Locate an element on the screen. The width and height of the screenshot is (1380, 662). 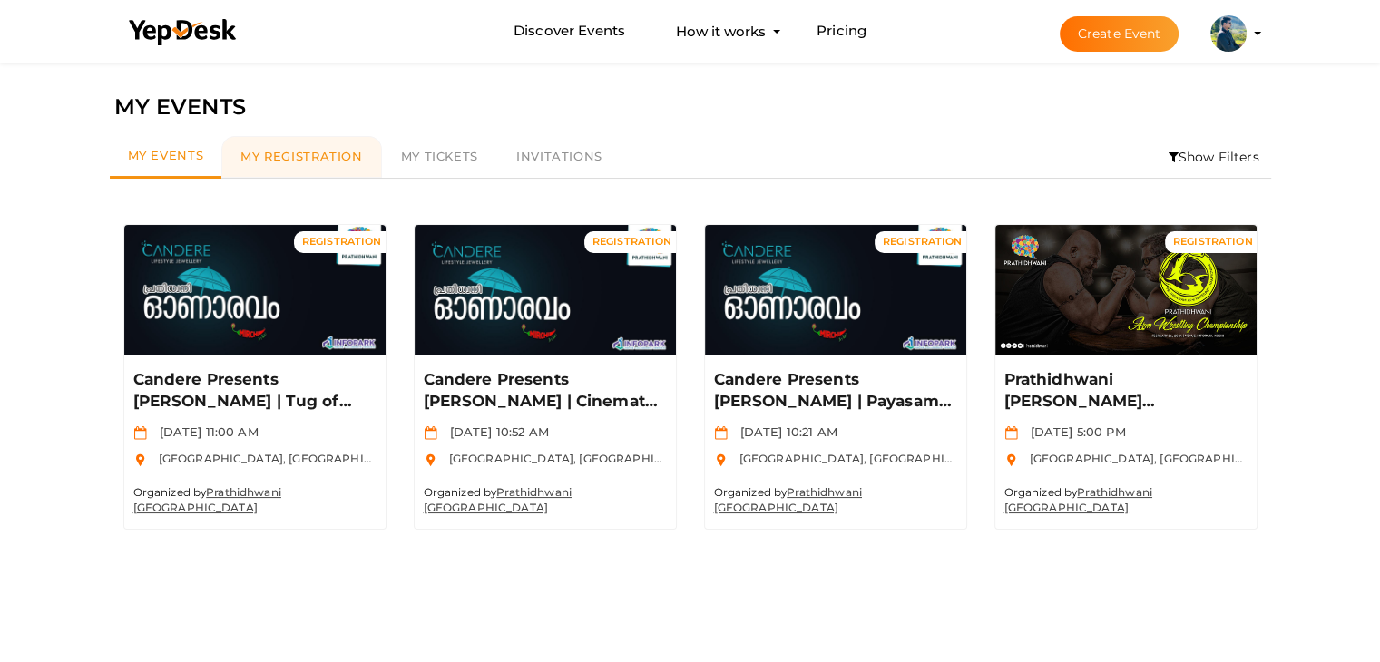
a: Discover Events is located at coordinates (569, 31).